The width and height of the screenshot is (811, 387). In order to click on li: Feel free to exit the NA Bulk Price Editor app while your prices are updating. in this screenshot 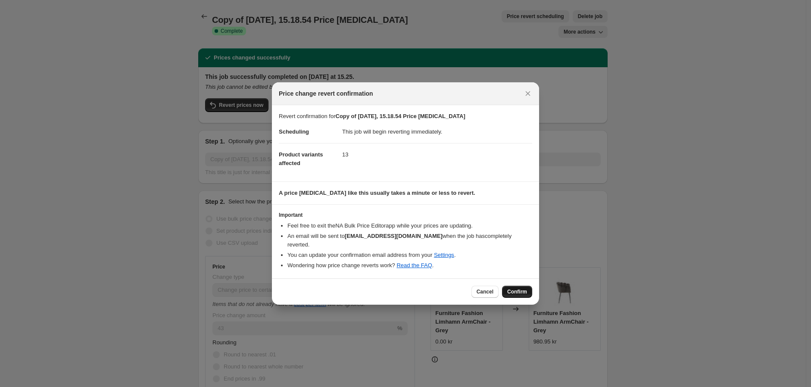, I will do `click(410, 226)`.